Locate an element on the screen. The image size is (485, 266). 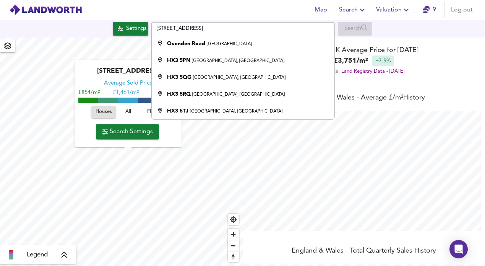
button: Map is located at coordinates (321, 10).